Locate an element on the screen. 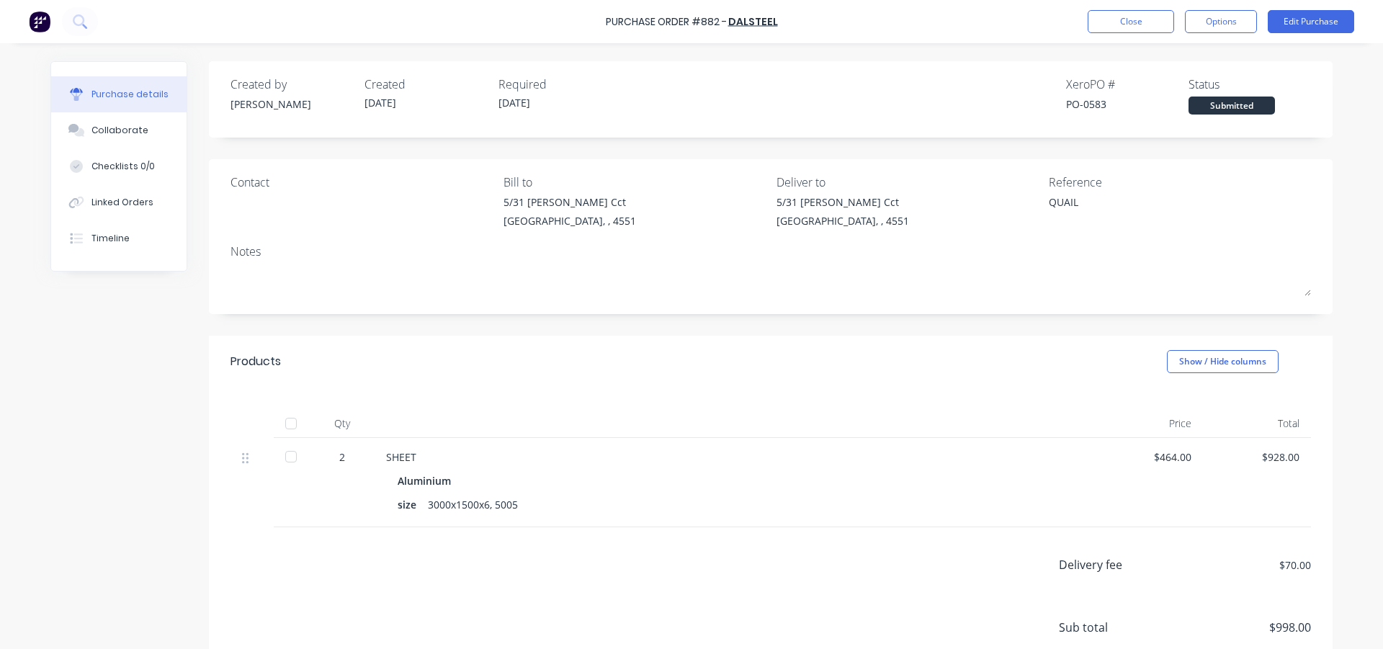 Image resolution: width=1383 pixels, height=649 pixels. div: Total is located at coordinates (1257, 424).